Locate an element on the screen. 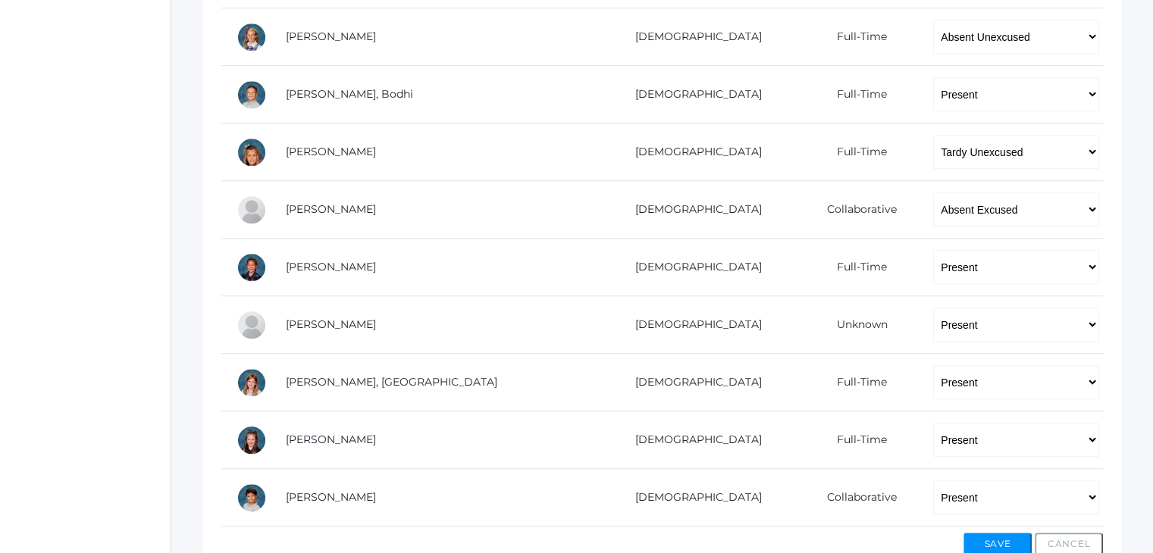 This screenshot has height=553, width=1153. div: Sadie Sponseller is located at coordinates (252, 210).